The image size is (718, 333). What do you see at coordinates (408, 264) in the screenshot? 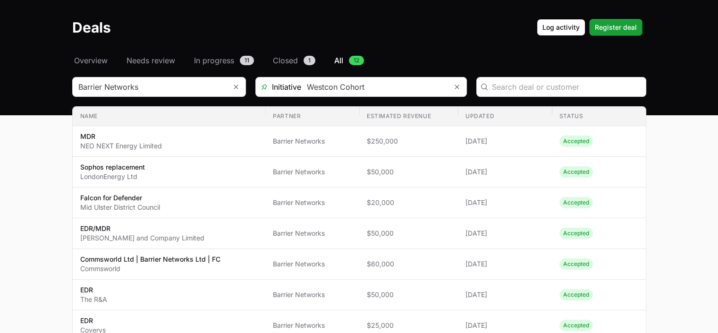
I see `span: $60,000` at bounding box center [408, 264].